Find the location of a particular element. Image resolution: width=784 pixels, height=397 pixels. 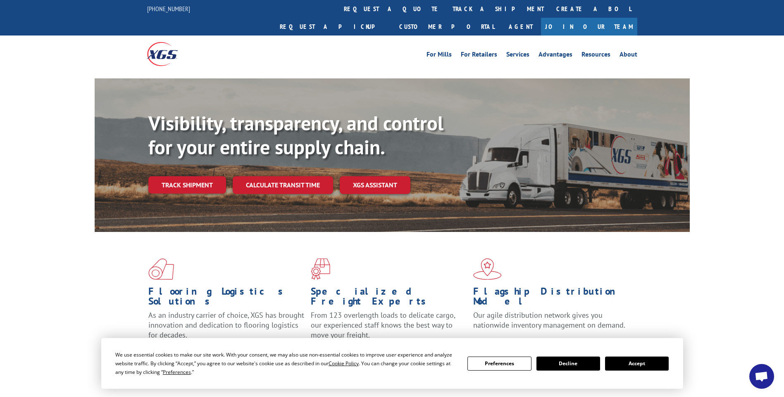

a: Services is located at coordinates (518, 56).